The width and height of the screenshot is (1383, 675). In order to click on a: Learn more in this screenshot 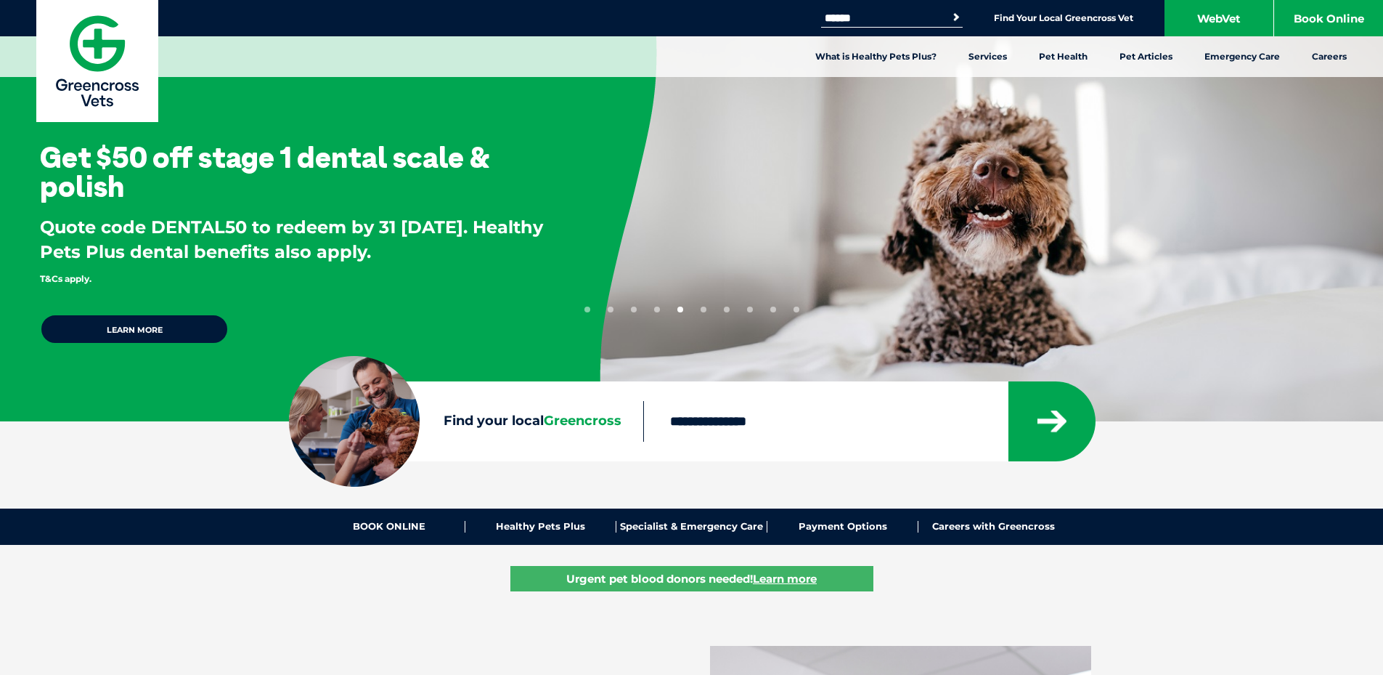, I will do `click(134, 329)`.